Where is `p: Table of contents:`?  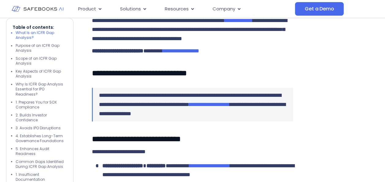
p: Table of contents: is located at coordinates (40, 28).